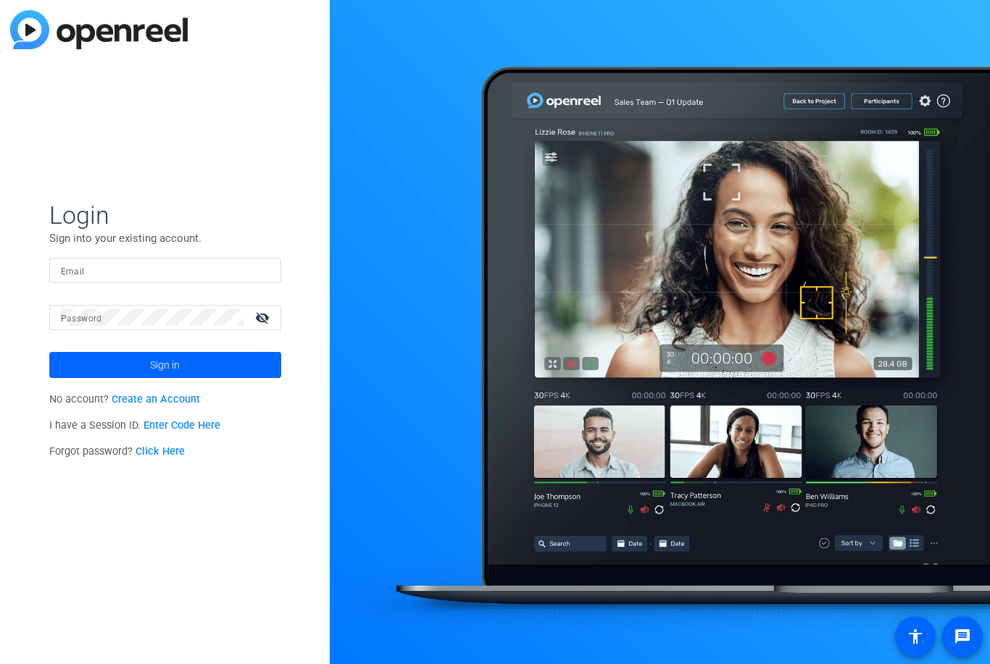 The width and height of the screenshot is (990, 664). What do you see at coordinates (125, 399) in the screenshot?
I see `span: No account?` at bounding box center [125, 399].